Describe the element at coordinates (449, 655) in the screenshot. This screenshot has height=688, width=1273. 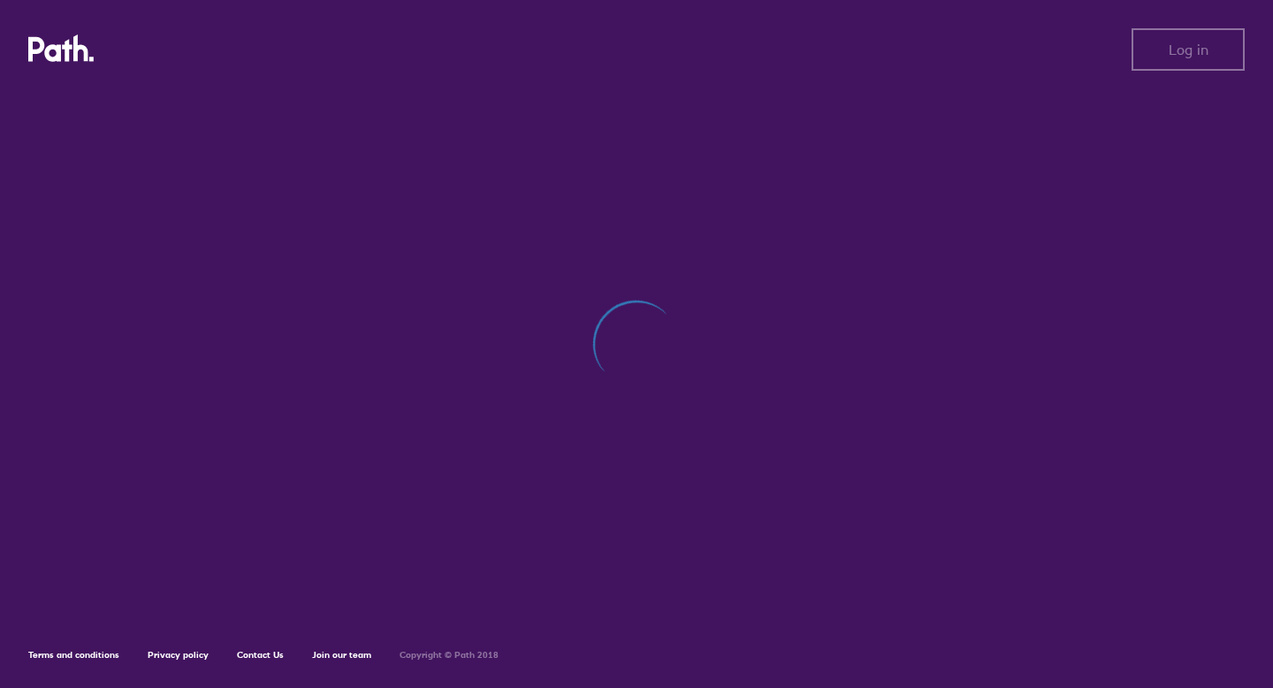
I see `h6: Copyright © Path 2018` at that location.